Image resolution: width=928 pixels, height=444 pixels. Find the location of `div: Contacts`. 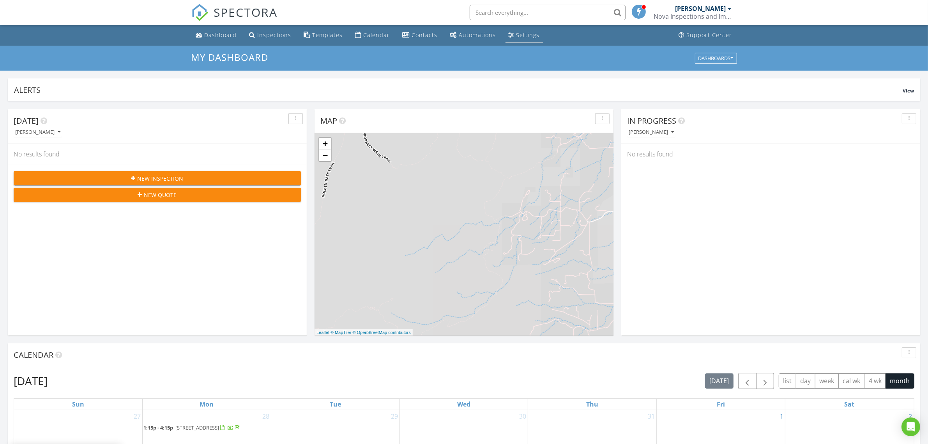

div: Contacts is located at coordinates (425, 35).